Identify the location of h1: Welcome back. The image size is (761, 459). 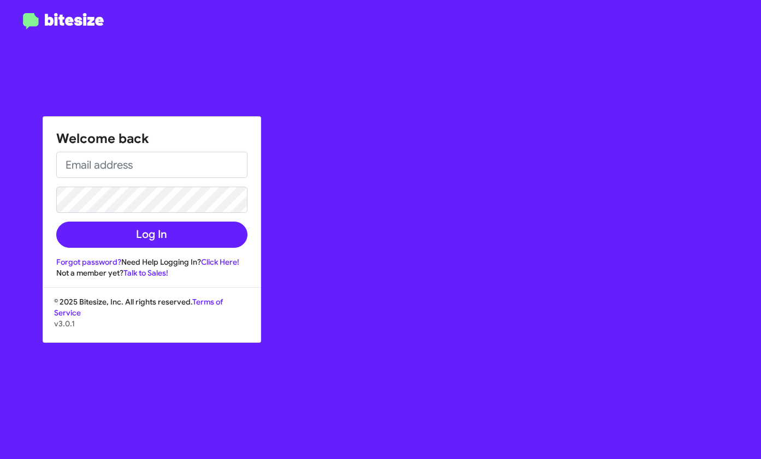
(152, 139).